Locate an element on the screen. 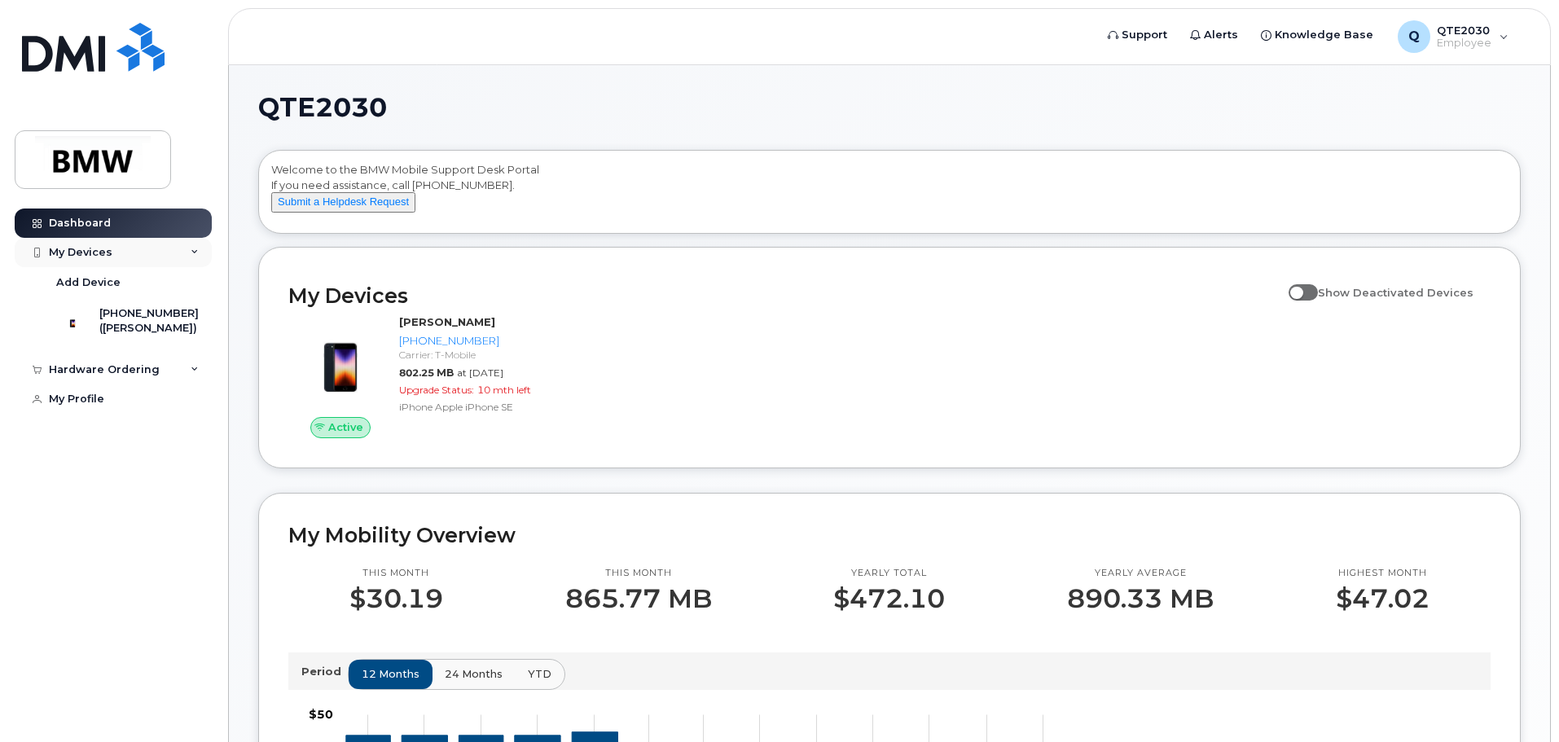 This screenshot has height=742, width=1559. div: Carrier: T-Mobile is located at coordinates (483, 354).